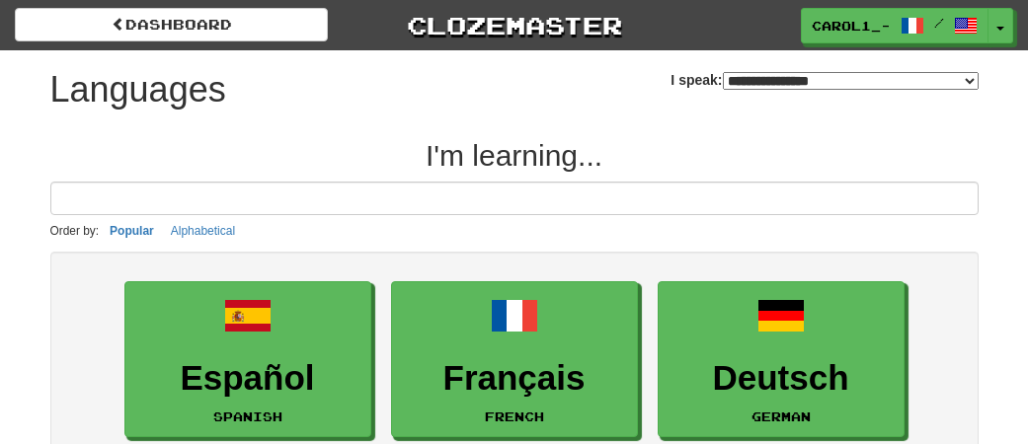  Describe the element at coordinates (514, 417) in the screenshot. I see `small: French` at that location.